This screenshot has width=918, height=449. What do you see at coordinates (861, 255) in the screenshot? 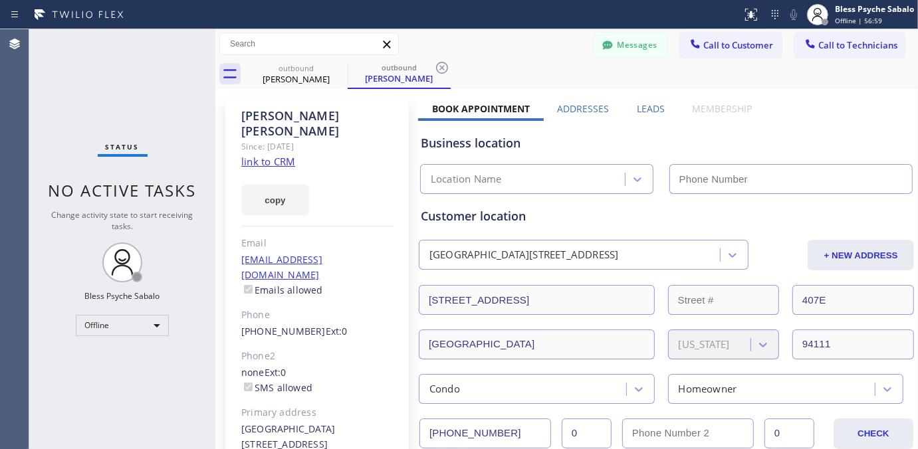
I see `button: + NEW ADDRESS` at bounding box center [861, 255].